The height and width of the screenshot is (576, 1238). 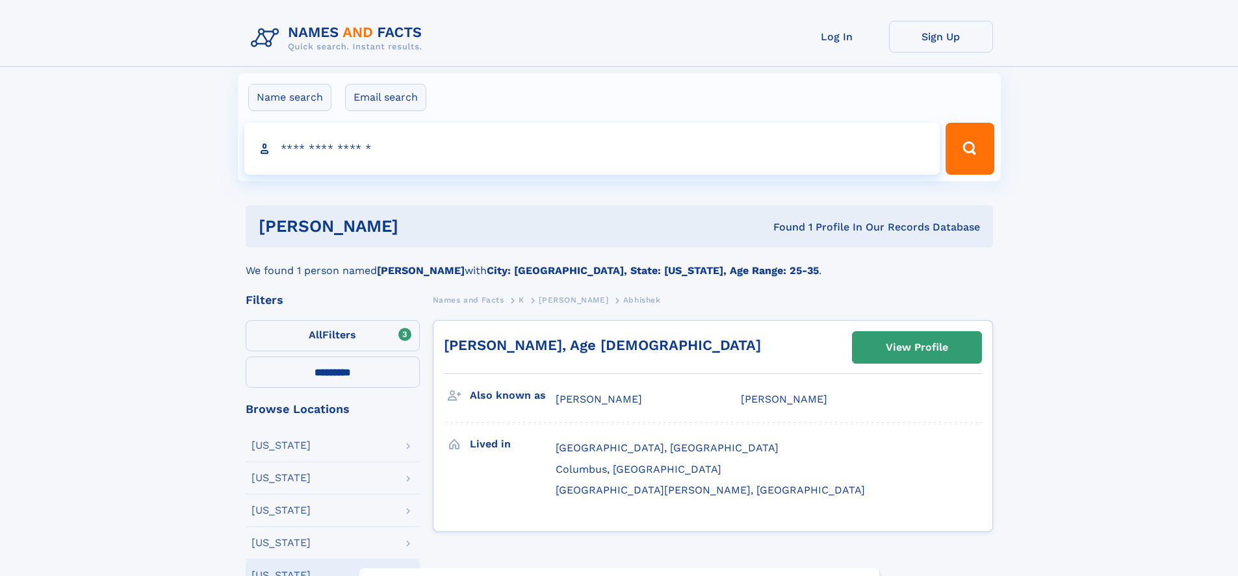 I want to click on div: Browse Locations, so click(x=333, y=409).